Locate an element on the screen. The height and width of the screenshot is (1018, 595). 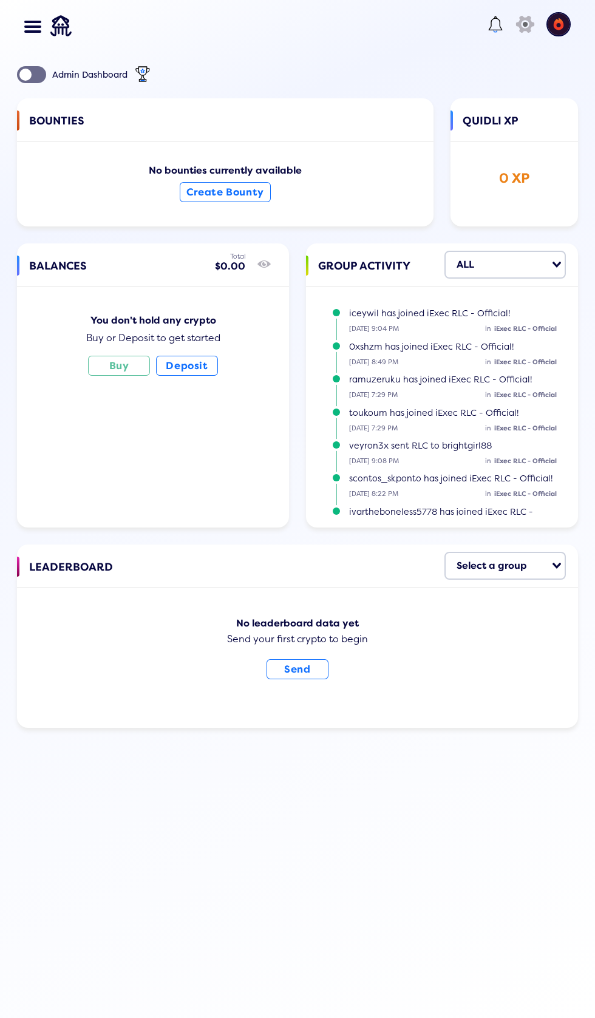
span: ivartheboneless5778 has joined iExec RLC - Official! is located at coordinates (441, 520).